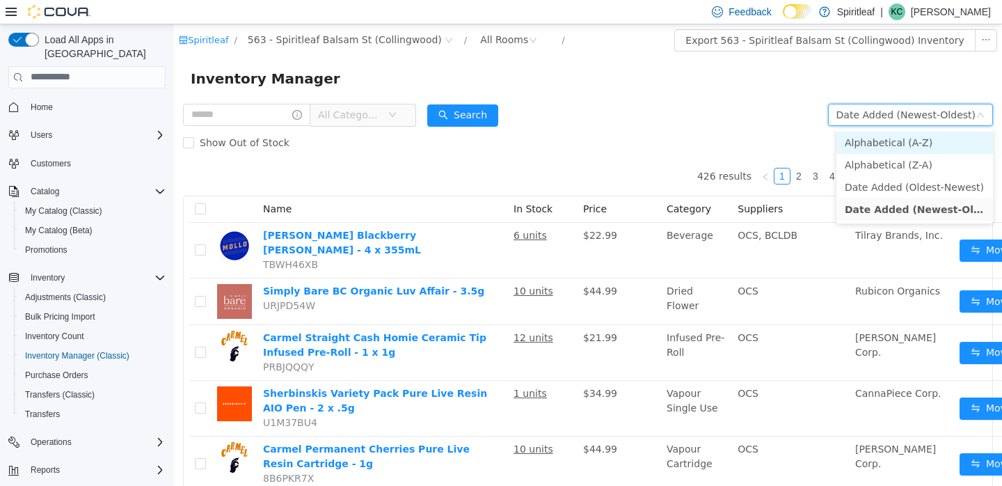  What do you see at coordinates (63, 211) in the screenshot?
I see `a: My Catalog (Classic)` at bounding box center [63, 211].